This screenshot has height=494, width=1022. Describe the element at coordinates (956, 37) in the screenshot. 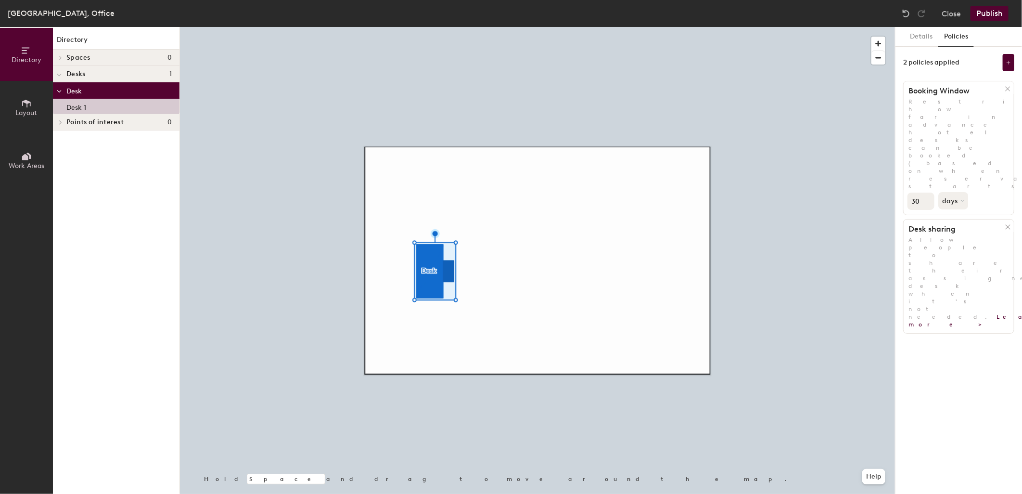

I see `button: Policies` at that location.